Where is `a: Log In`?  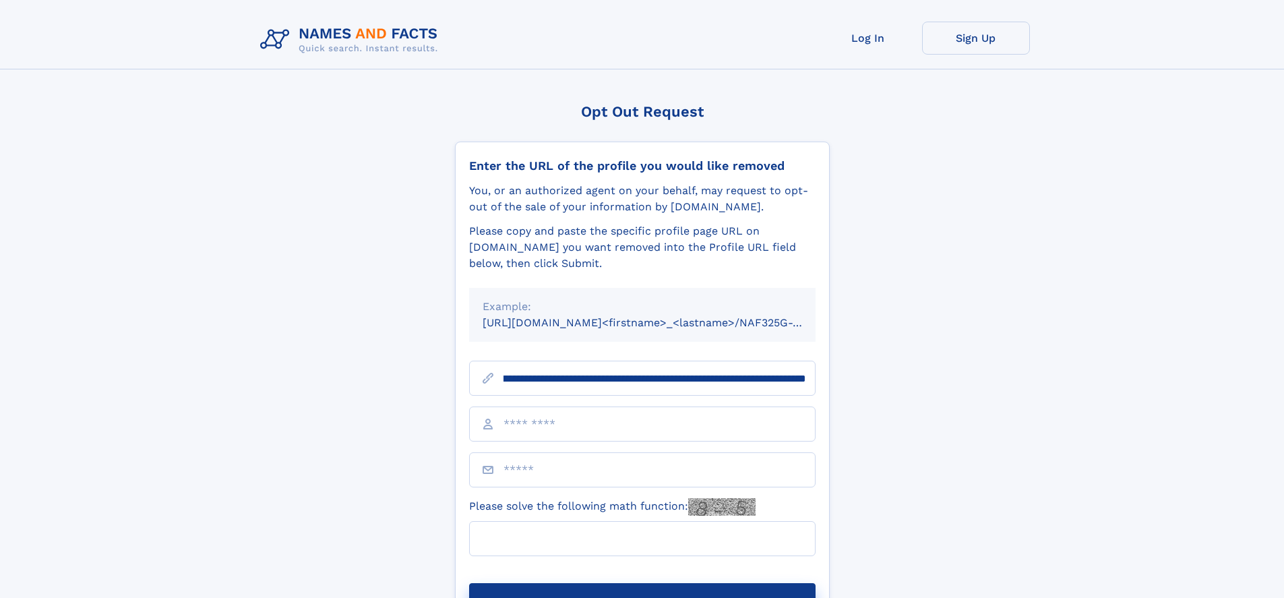
a: Log In is located at coordinates (868, 38).